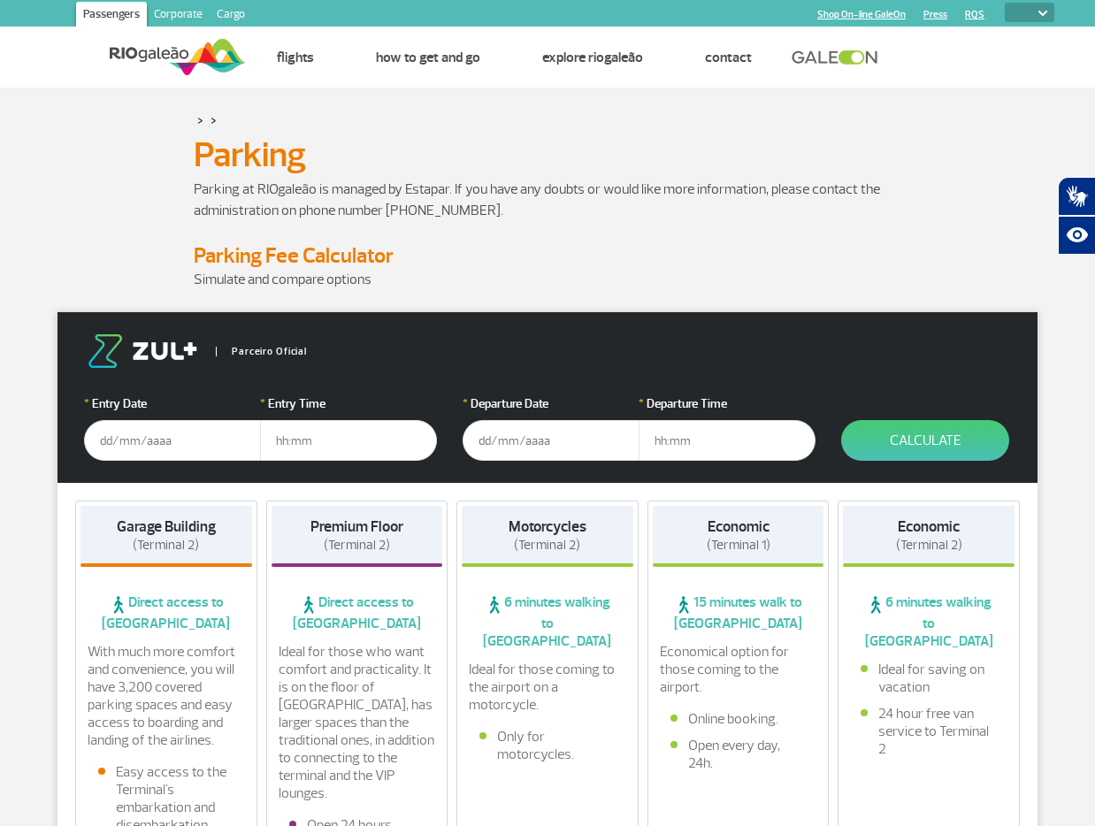 This screenshot has width=1095, height=826. Describe the element at coordinates (178, 16) in the screenshot. I see `a: Corporate` at that location.